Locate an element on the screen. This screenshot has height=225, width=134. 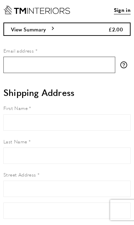
span: Street Address is located at coordinates (20, 174).